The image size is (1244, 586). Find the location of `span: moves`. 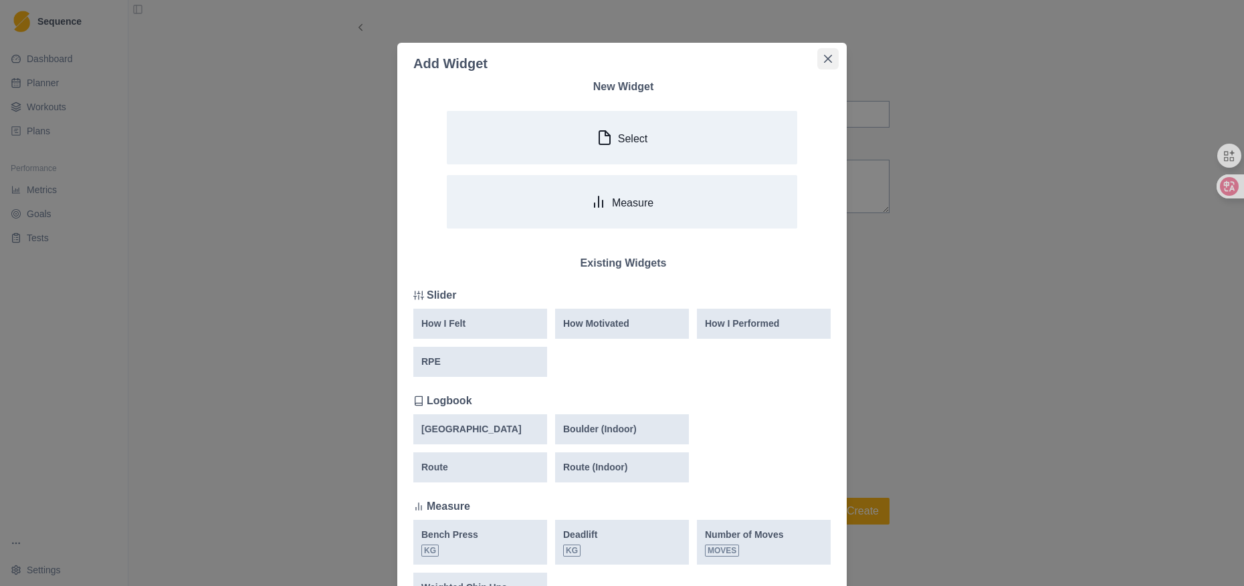

span: moves is located at coordinates (721, 551).